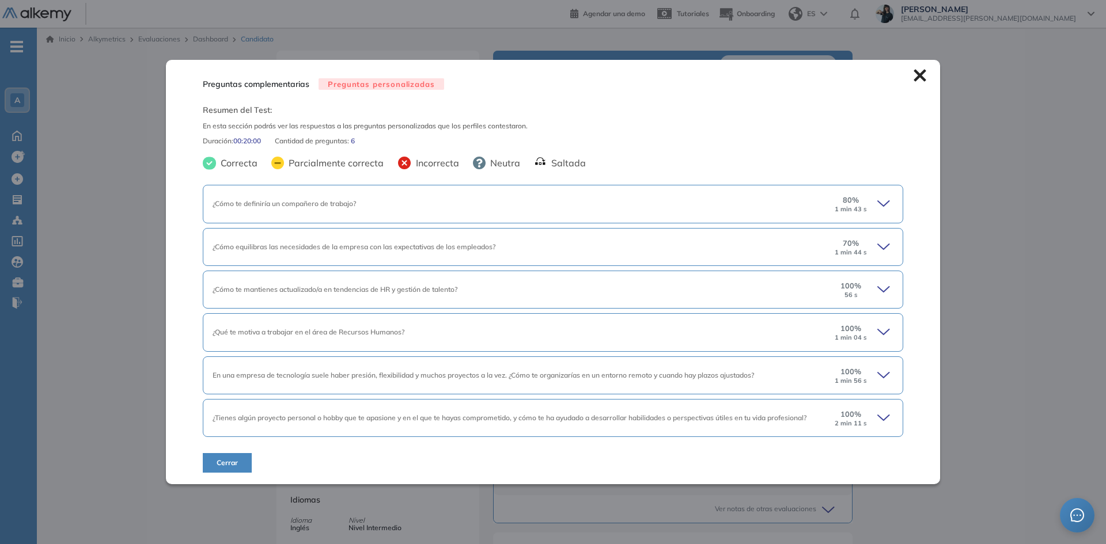 The height and width of the screenshot is (544, 1106). I want to click on span: ¿Cómo te definiría un compañero de trabajo?, so click(284, 203).